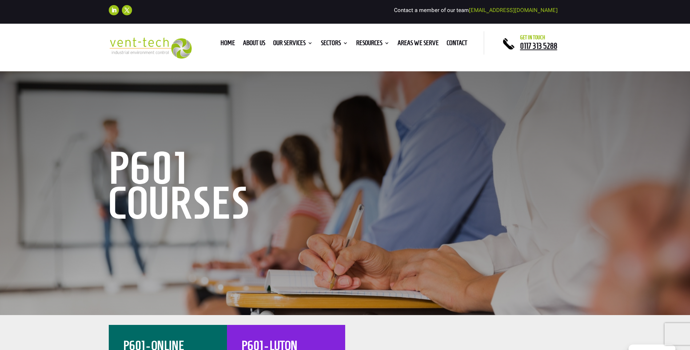 The width and height of the screenshot is (690, 350). I want to click on a: 0117 313 5288, so click(541, 46).